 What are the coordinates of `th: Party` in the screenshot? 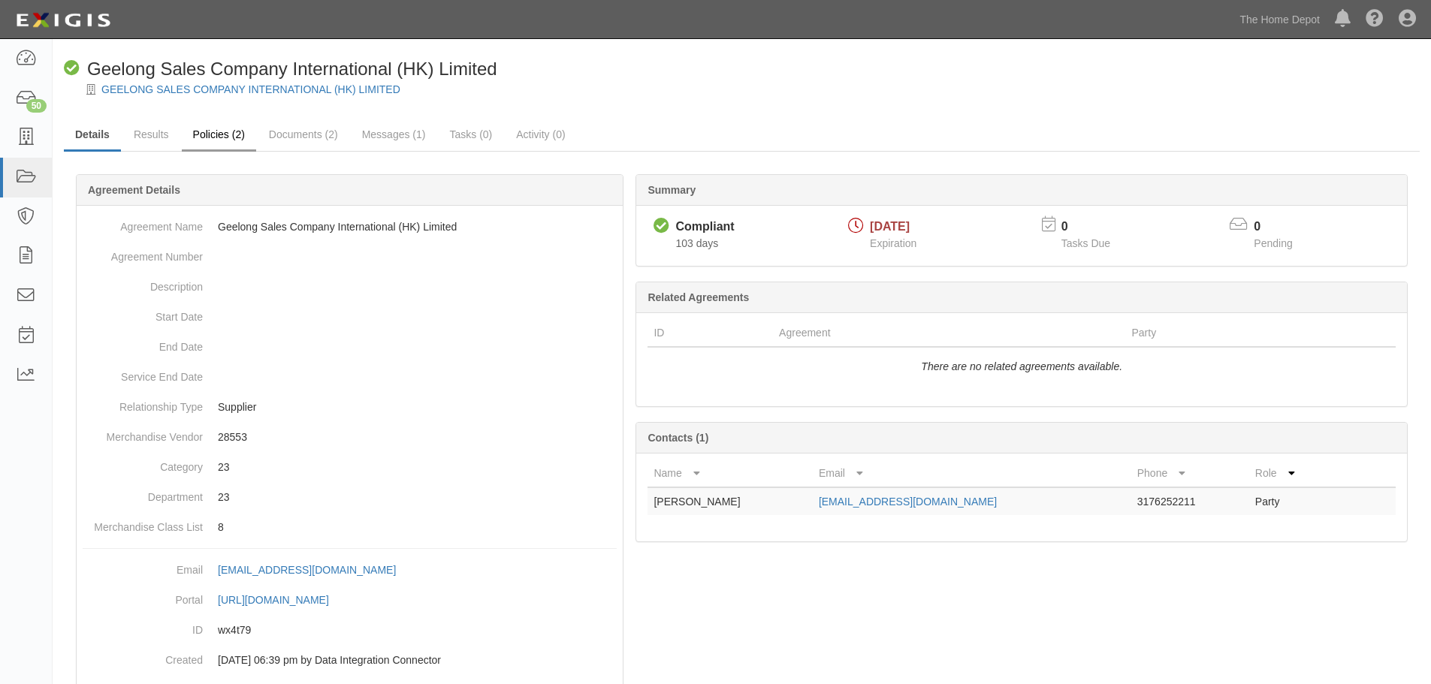 It's located at (1226, 333).